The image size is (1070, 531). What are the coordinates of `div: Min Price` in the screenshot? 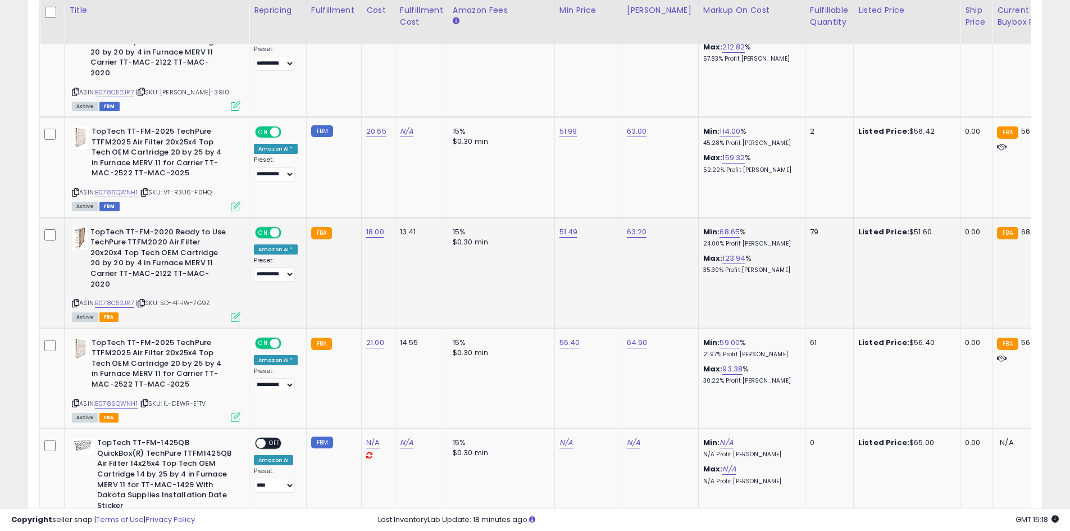 It's located at (588, 10).